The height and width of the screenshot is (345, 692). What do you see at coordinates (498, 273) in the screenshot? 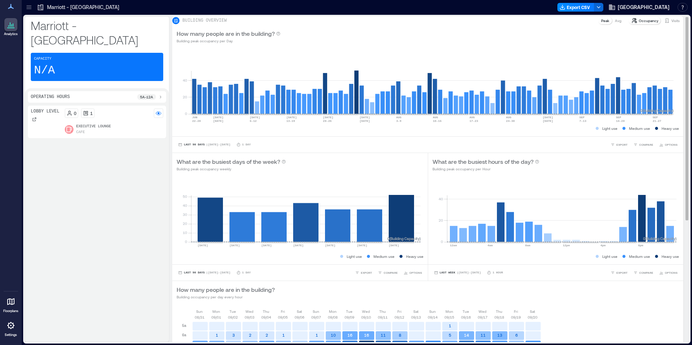
I see `p: 1 Hour` at bounding box center [498, 273].